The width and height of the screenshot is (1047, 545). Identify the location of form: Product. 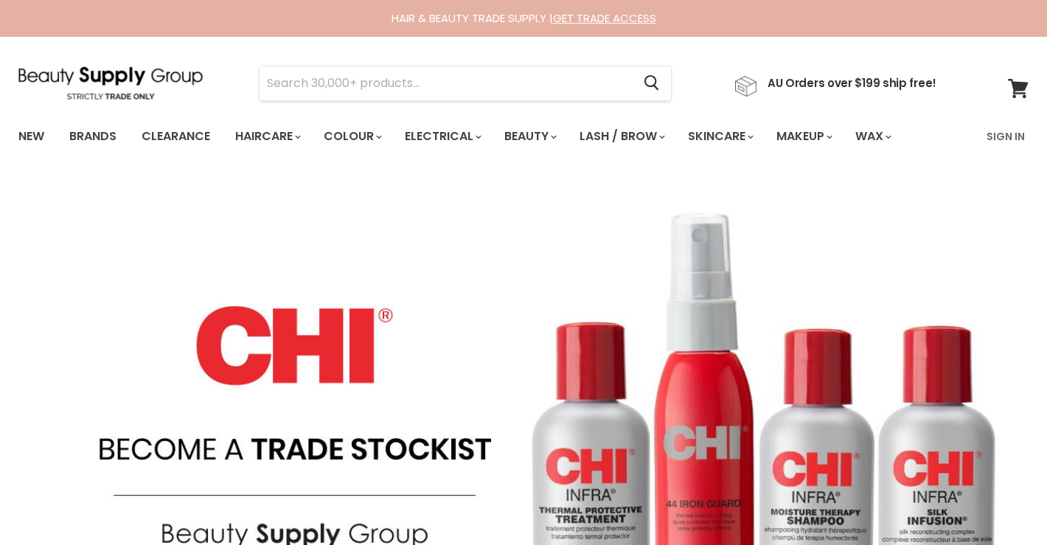
(465, 83).